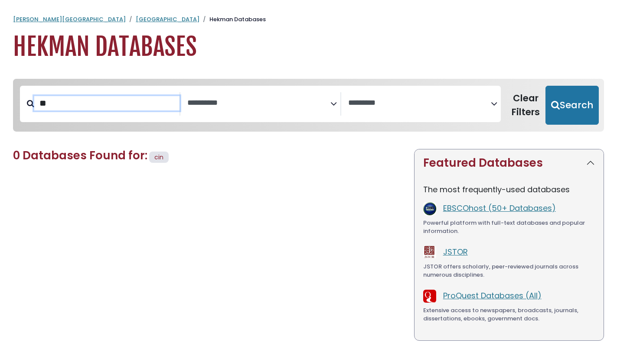  I want to click on div: Powerful platform with full-text databases and popular information., so click(509, 227).